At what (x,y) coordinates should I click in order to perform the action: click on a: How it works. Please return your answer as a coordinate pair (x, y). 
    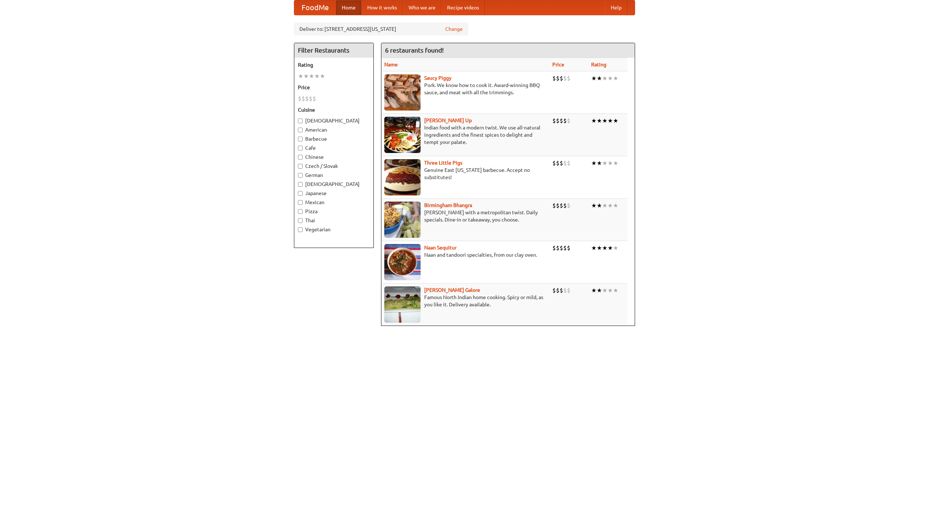
    Looking at the image, I should click on (382, 8).